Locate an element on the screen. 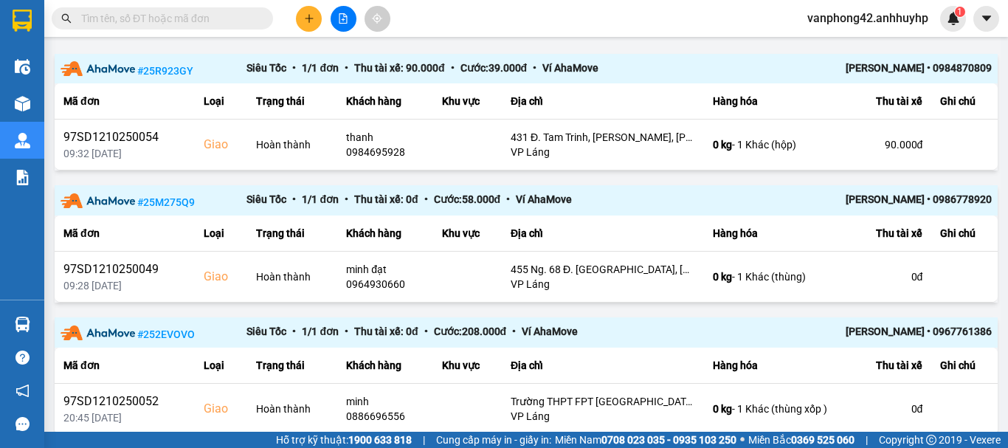  span: Cung cấp máy in - giấy in: is located at coordinates (494, 440).